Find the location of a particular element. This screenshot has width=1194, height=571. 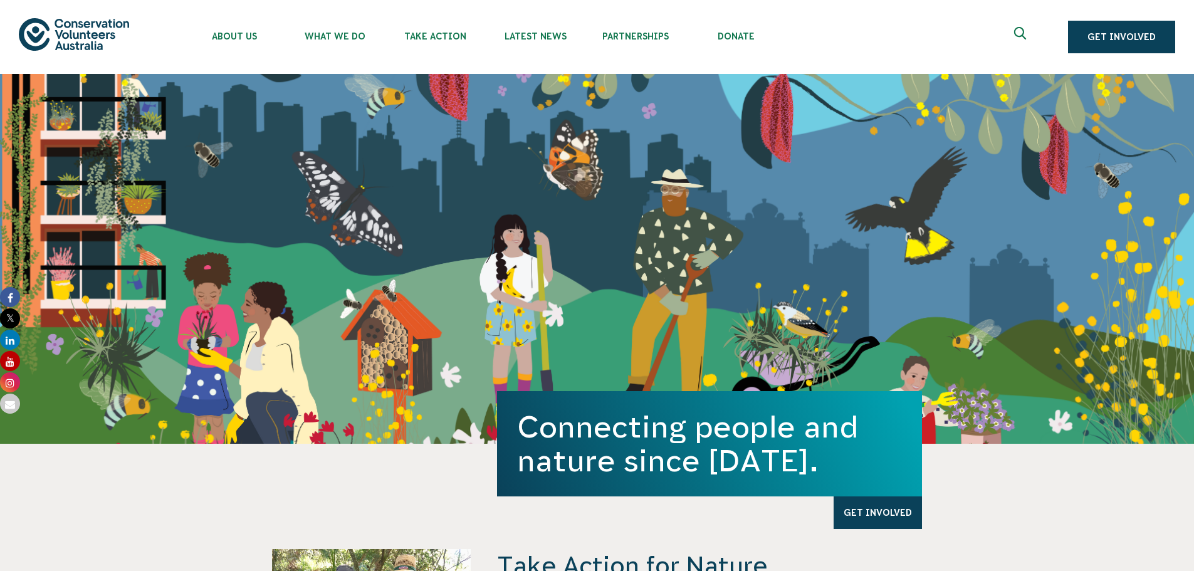

span: Take Action is located at coordinates (435, 36).